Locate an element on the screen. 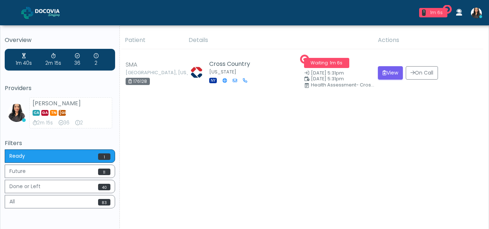  span: SMA is located at coordinates (131, 65).